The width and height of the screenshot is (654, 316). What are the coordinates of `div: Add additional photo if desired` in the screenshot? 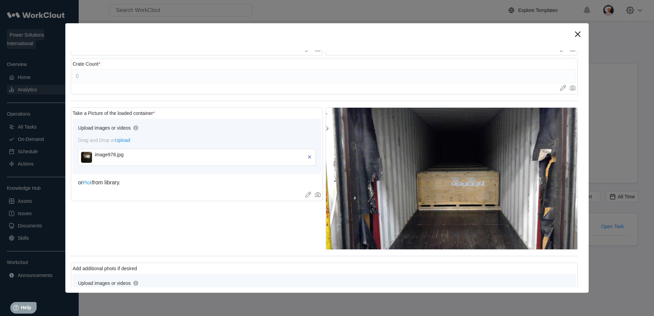 It's located at (105, 268).